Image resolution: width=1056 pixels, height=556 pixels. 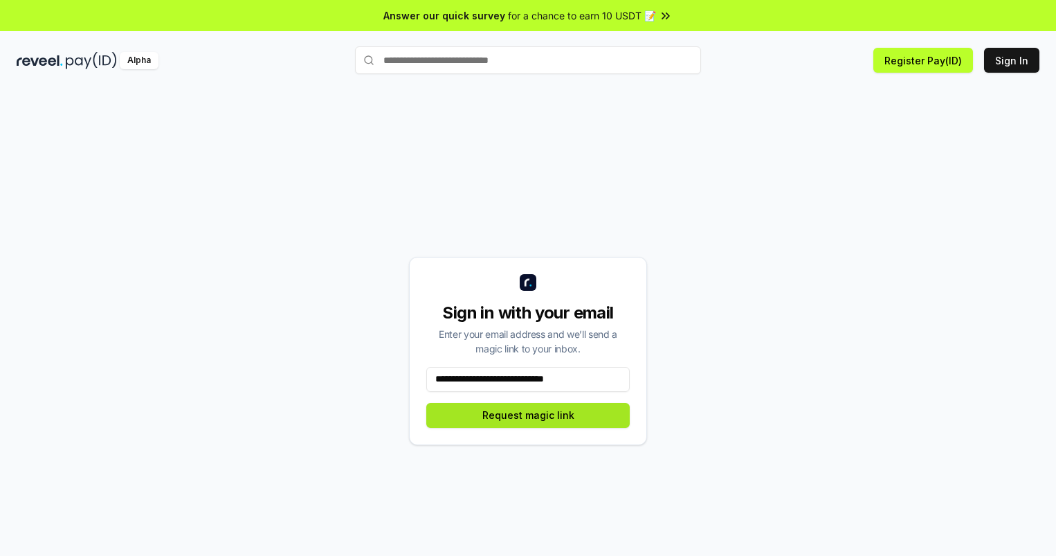 What do you see at coordinates (582, 15) in the screenshot?
I see `span: for a chance to earn 10 USDT 📝` at bounding box center [582, 15].